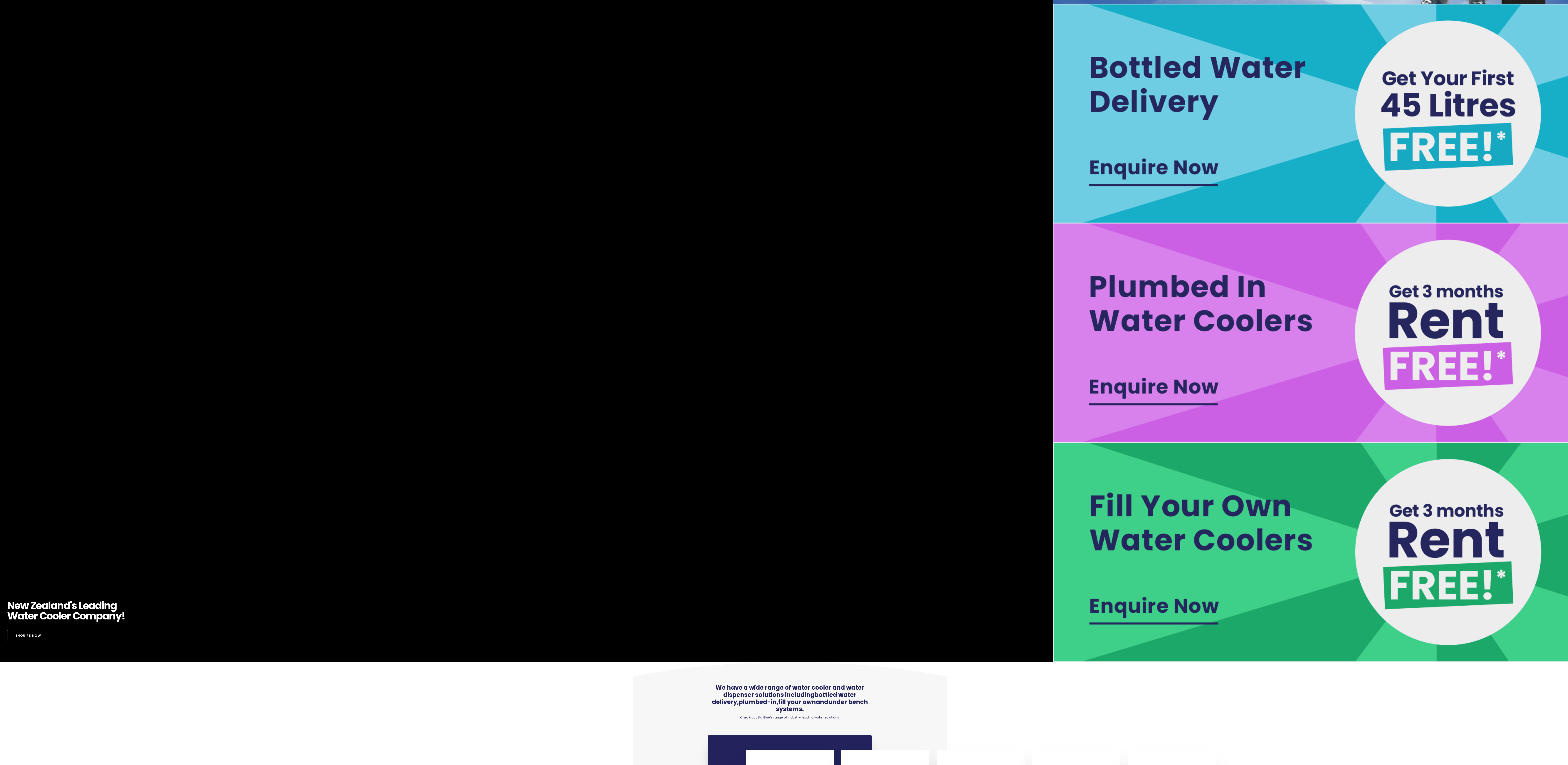 The image size is (1568, 765). What do you see at coordinates (790, 698) in the screenshot?
I see `span: We have a wide range of water cooler and water dispenser solutions including , , and .` at bounding box center [790, 698].